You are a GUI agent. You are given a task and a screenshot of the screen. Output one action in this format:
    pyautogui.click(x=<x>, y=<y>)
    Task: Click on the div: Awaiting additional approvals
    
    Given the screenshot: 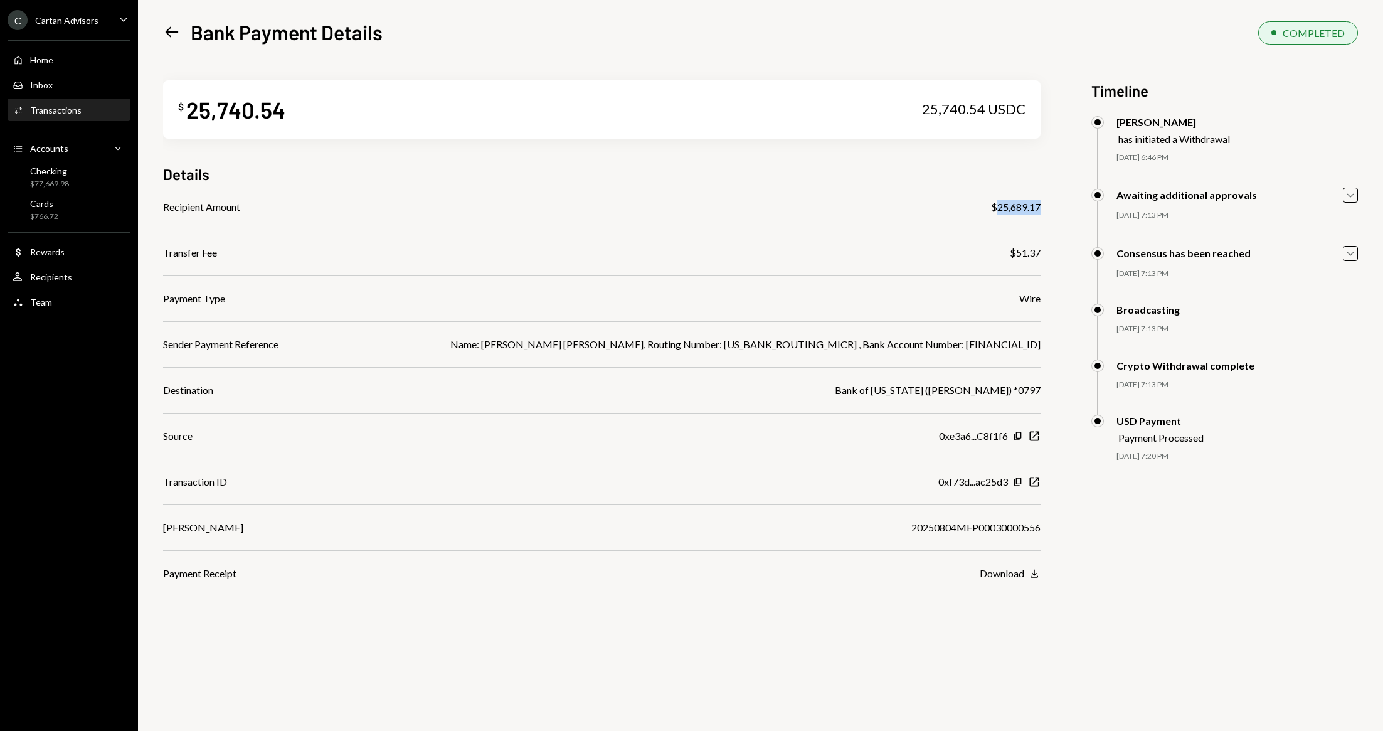 What is the action you would take?
    pyautogui.click(x=1187, y=194)
    